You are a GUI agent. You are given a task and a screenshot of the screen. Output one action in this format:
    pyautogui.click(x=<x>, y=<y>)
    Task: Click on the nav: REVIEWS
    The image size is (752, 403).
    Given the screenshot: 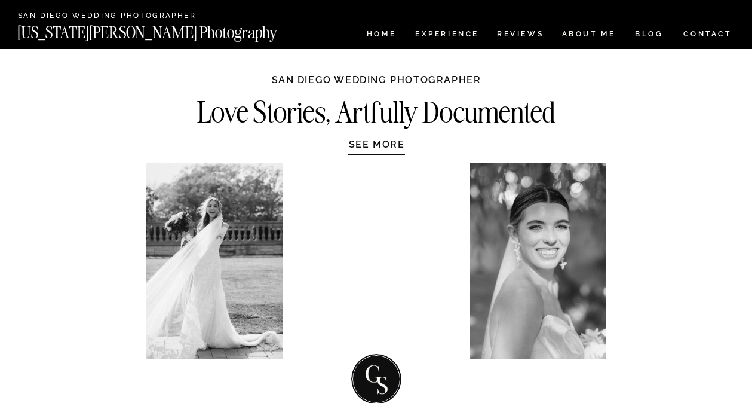 What is the action you would take?
    pyautogui.click(x=519, y=35)
    